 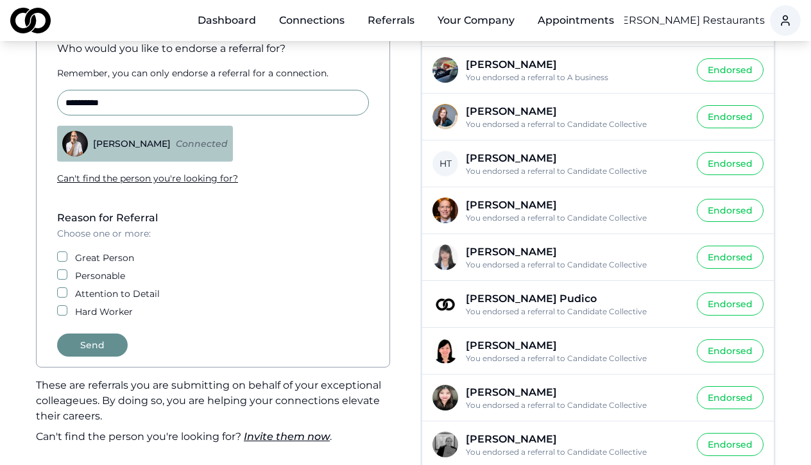 What do you see at coordinates (445, 398) in the screenshot?
I see `img: Kimberly Dollesin` at bounding box center [445, 398].